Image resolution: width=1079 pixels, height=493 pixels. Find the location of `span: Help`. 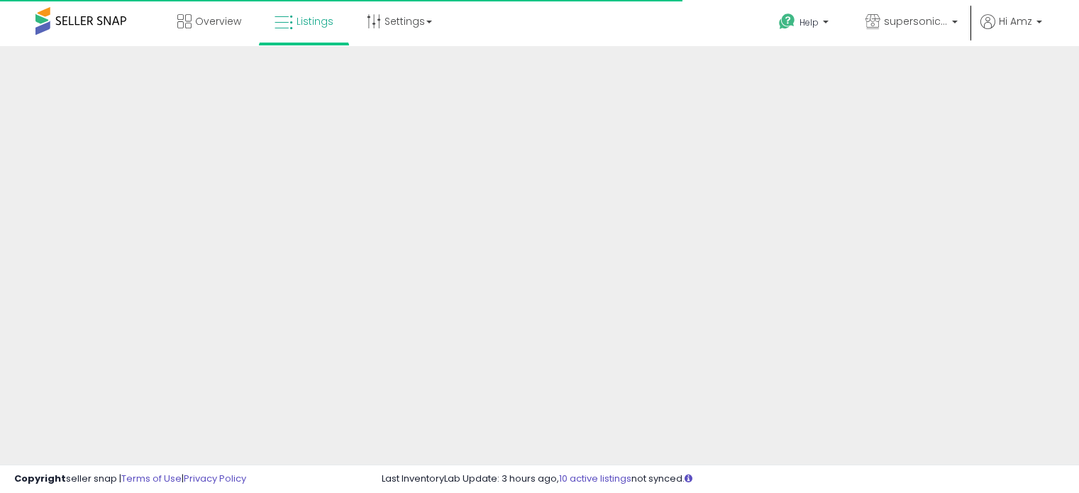

span: Help is located at coordinates (809, 22).